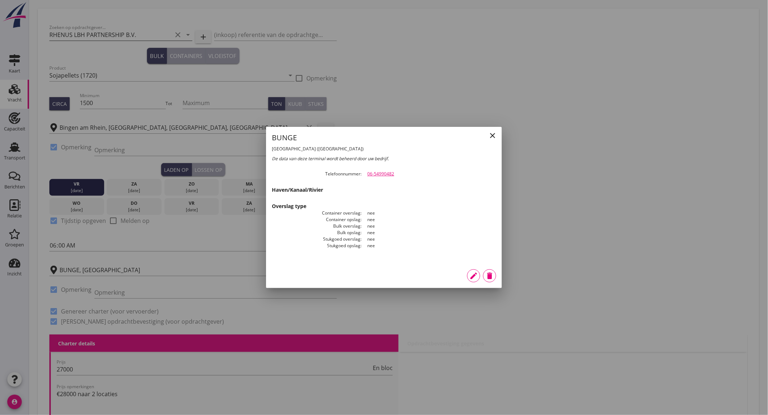 The height and width of the screenshot is (415, 768). I want to click on dt: Telefoonnummer, so click(316, 174).